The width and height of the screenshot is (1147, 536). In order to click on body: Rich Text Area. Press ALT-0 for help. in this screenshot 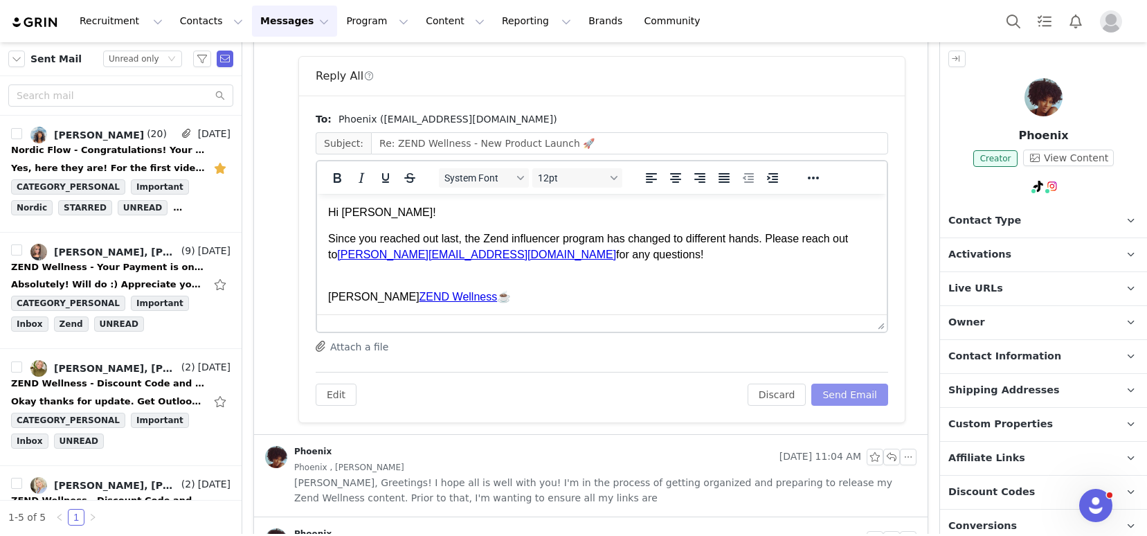, I will do `click(285, 61)`.